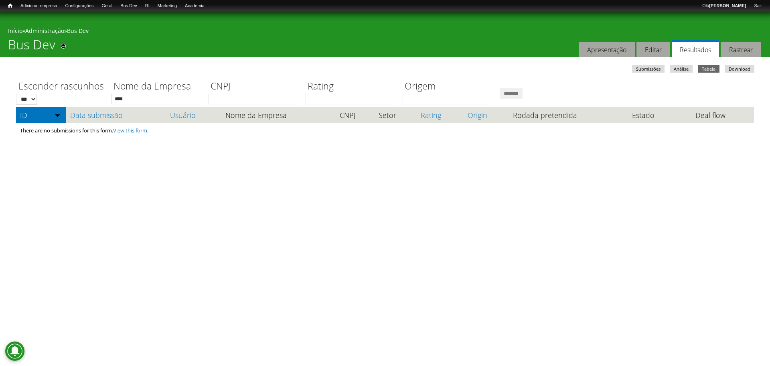 The width and height of the screenshot is (770, 366). I want to click on a: Análise, so click(681, 69).